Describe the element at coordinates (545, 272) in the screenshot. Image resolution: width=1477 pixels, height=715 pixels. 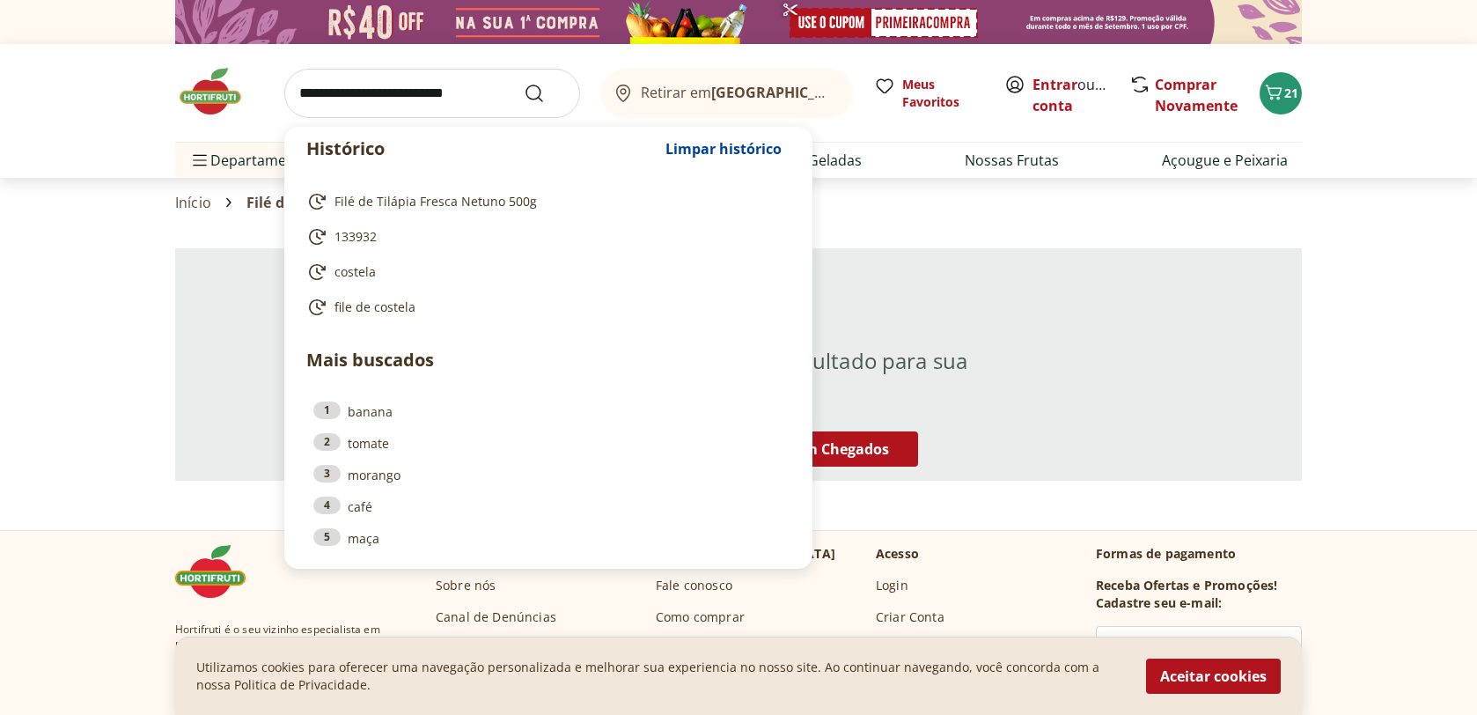
I see `a: costela` at that location.